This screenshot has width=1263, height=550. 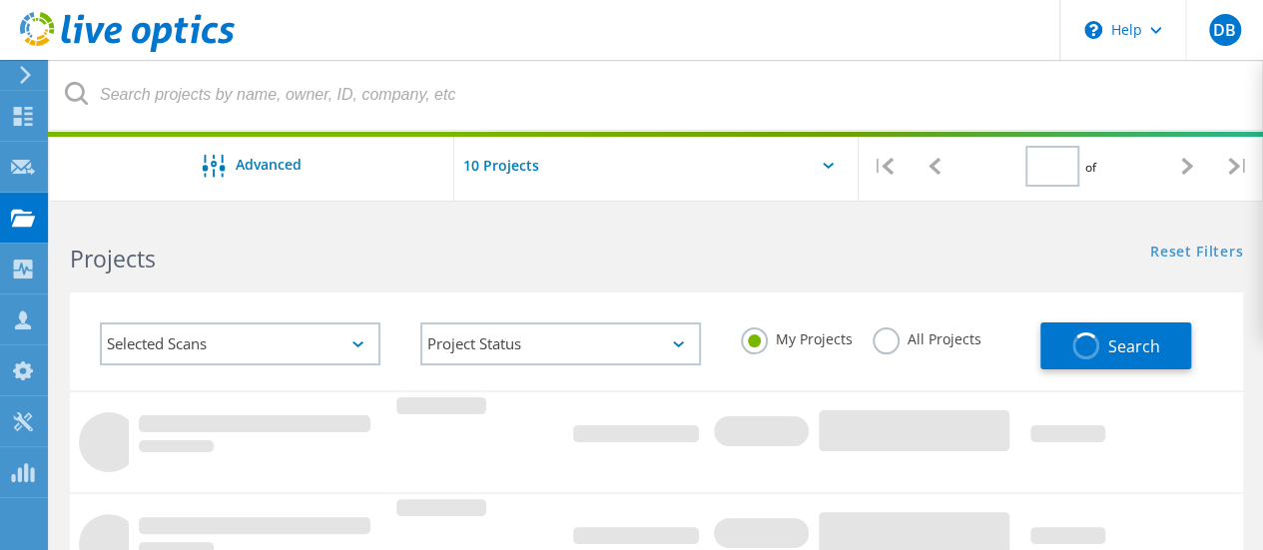 I want to click on svg: \n, so click(x=1094, y=30).